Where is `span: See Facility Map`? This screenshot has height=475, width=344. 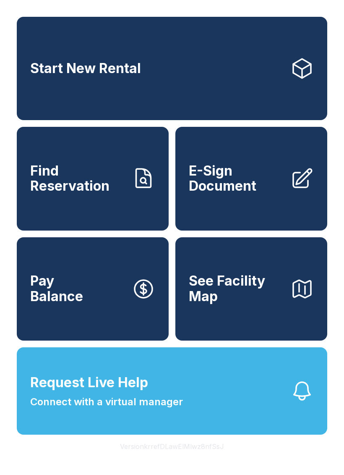 span: See Facility Map is located at coordinates (236, 288).